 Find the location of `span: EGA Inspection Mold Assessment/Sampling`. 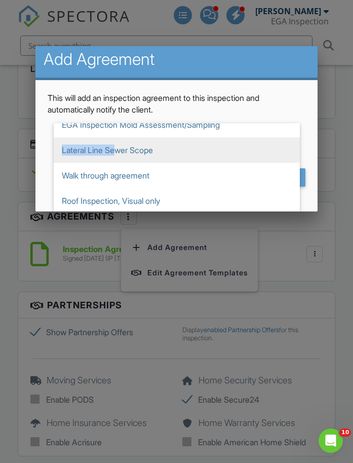

span: EGA Inspection Mold Assessment/Sampling is located at coordinates (177, 125).